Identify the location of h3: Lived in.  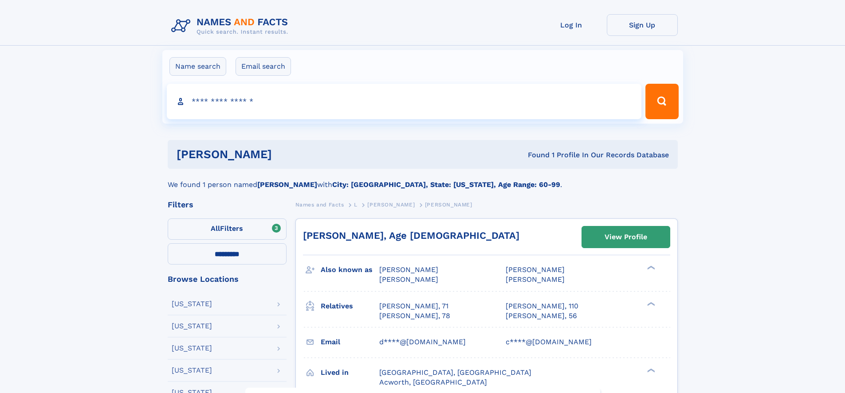
(350, 373).